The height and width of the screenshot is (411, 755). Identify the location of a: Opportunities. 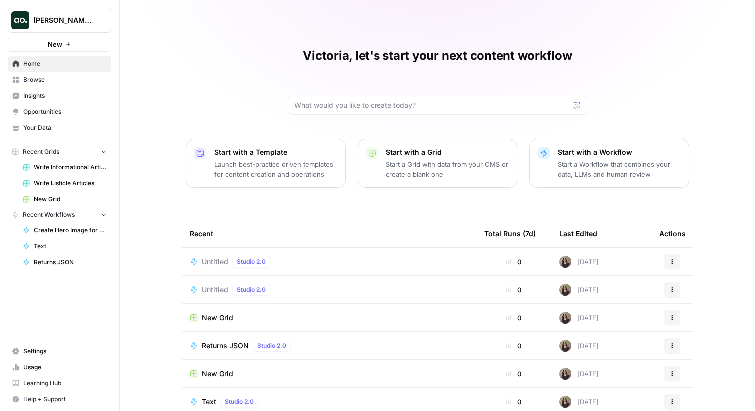
(59, 112).